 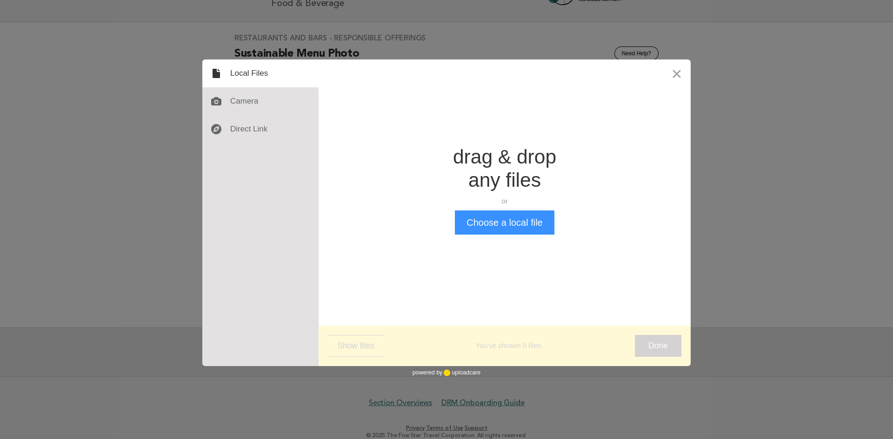 What do you see at coordinates (504, 223) in the screenshot?
I see `button: Choose a local file` at bounding box center [504, 223].